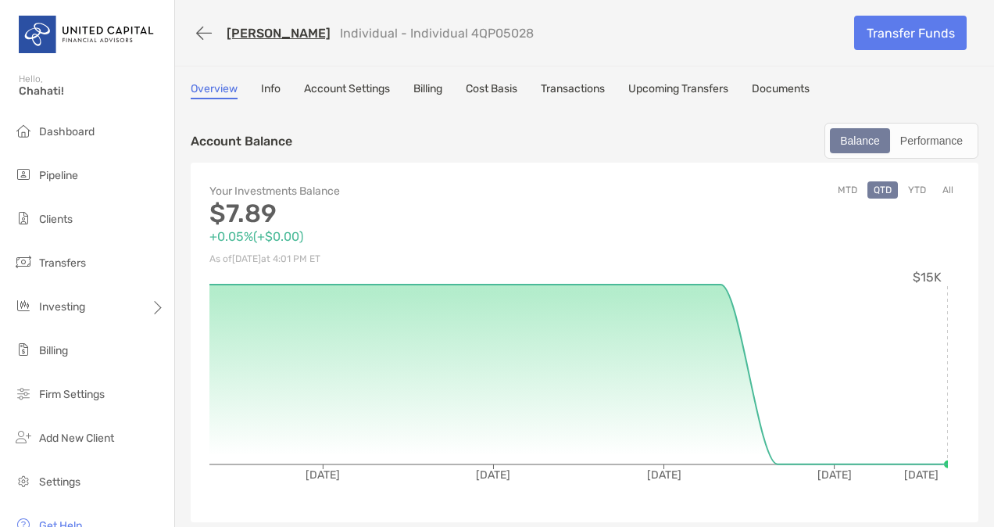 The height and width of the screenshot is (527, 994). Describe the element at coordinates (72, 394) in the screenshot. I see `span: Firm Settings` at that location.